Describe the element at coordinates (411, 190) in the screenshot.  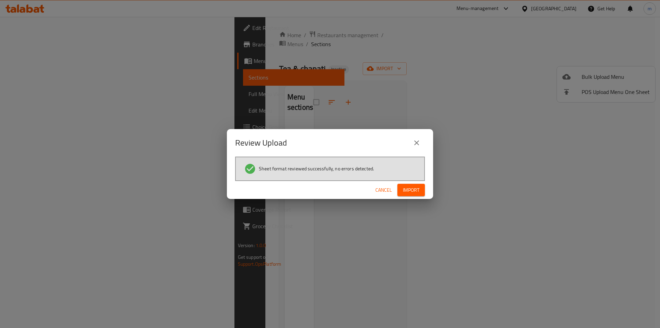
I see `span: Import` at that location.